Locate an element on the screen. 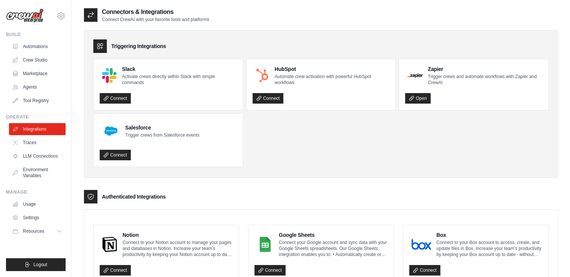 Image resolution: width=570 pixels, height=277 pixels. p: Connect CrewAI with your favorite tools and platforms is located at coordinates (156, 19).